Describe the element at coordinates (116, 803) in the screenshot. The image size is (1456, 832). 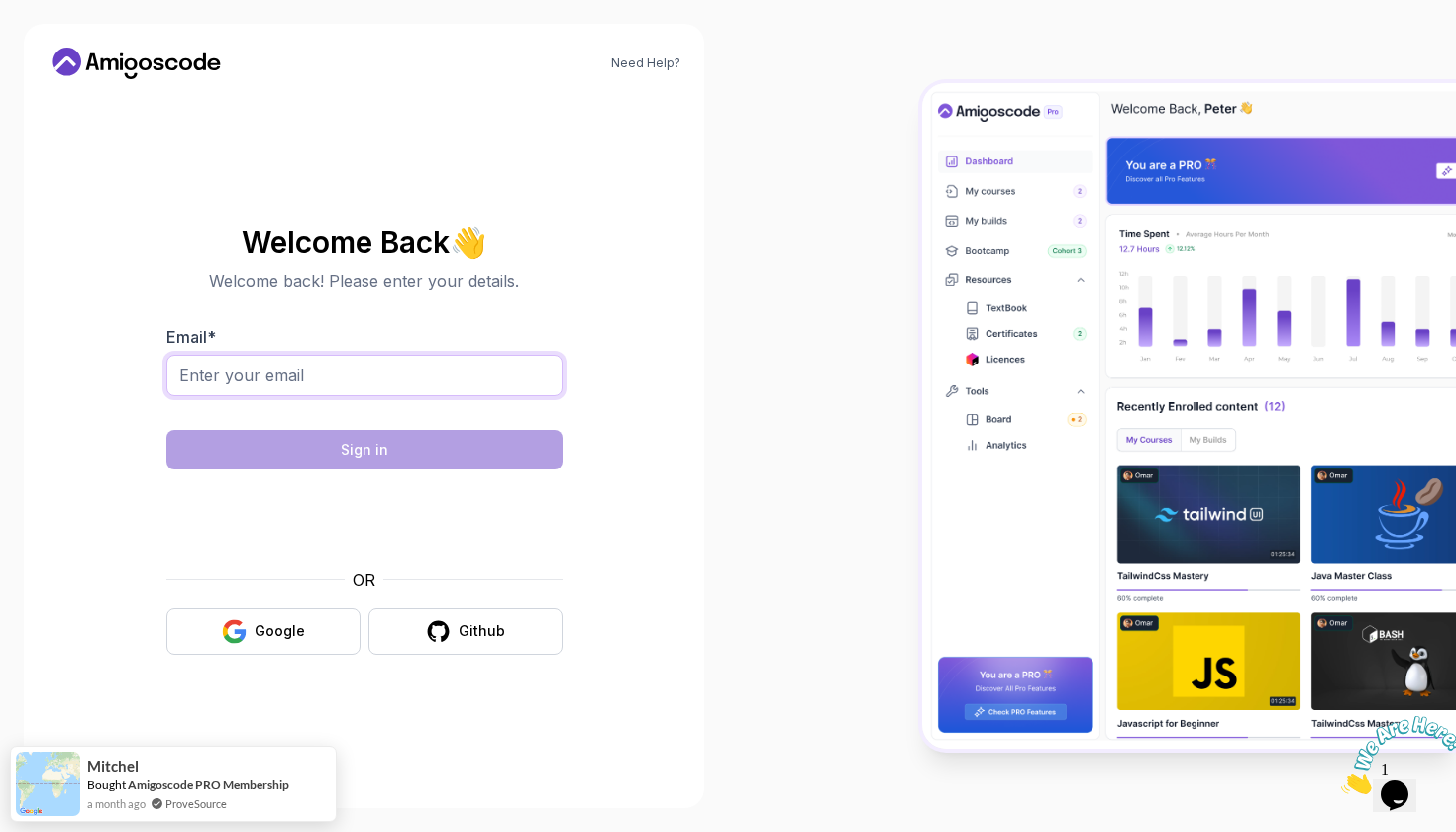
I see `span: a month ago` at that location.